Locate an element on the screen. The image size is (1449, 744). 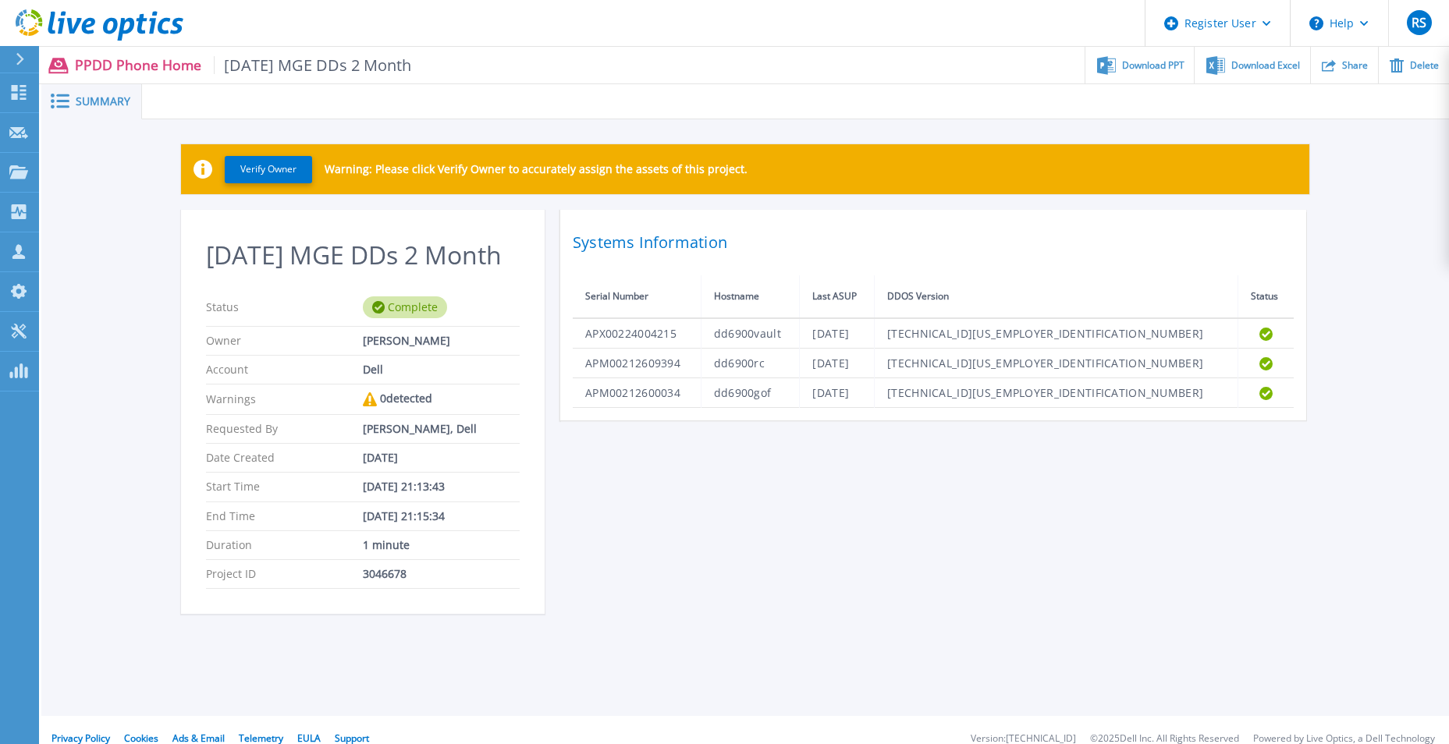
p: Project ID is located at coordinates (284, 574).